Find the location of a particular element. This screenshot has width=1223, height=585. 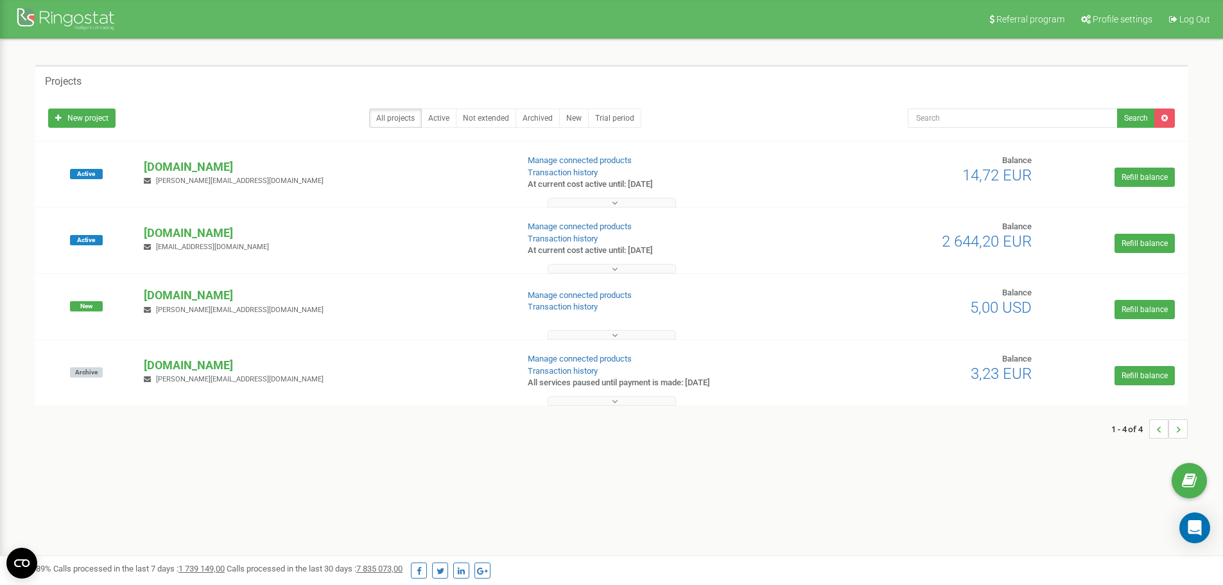

span: 5,00 USD is located at coordinates (1001, 308).